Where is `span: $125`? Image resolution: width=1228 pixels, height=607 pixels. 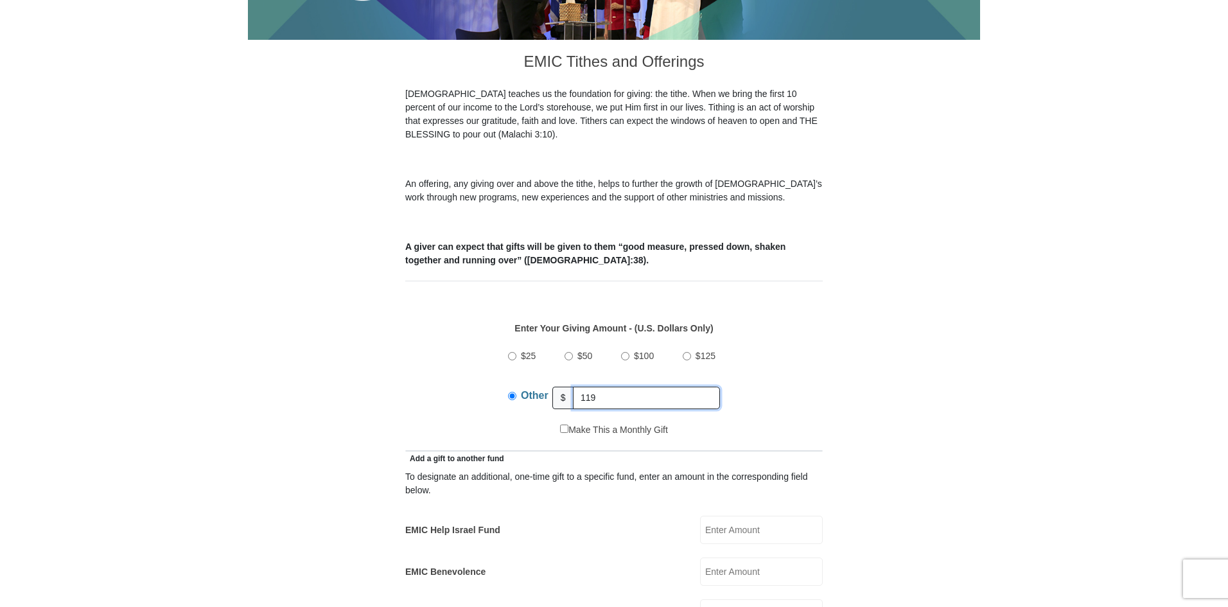
span: $125 is located at coordinates (705, 356).